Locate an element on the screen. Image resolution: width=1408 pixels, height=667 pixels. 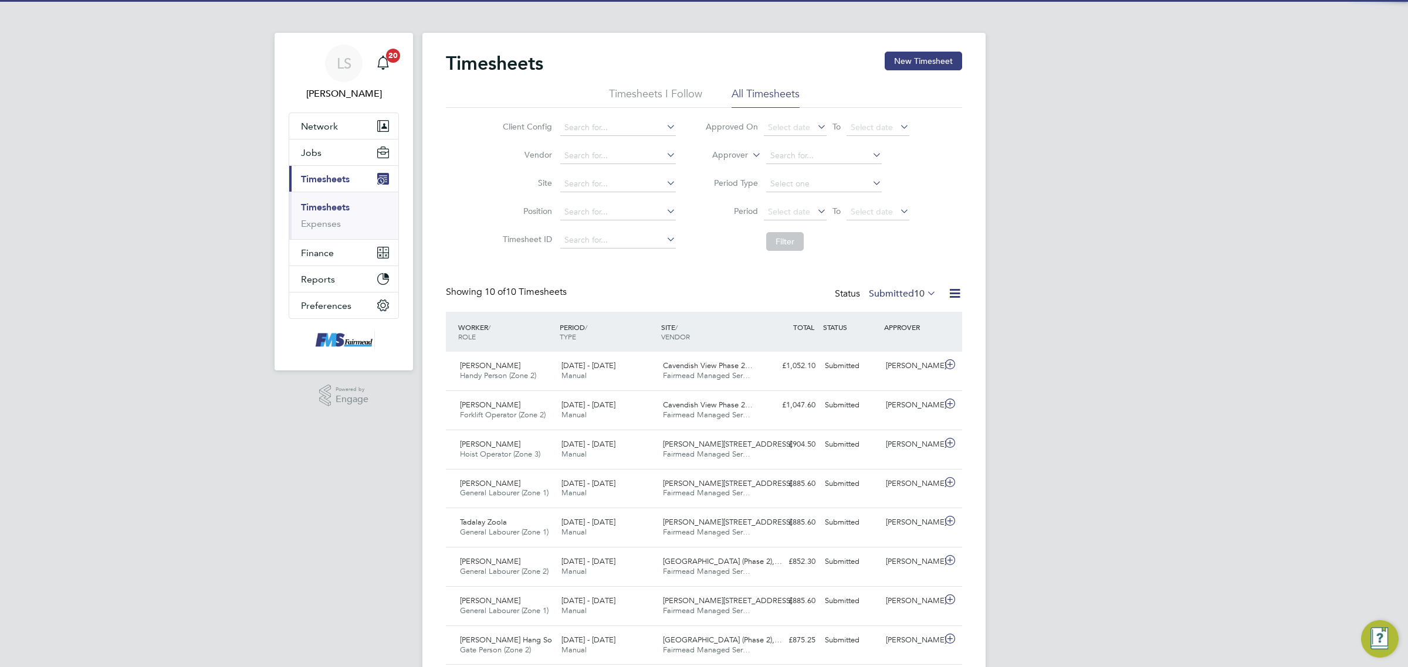
button: Filter is located at coordinates (785, 242).